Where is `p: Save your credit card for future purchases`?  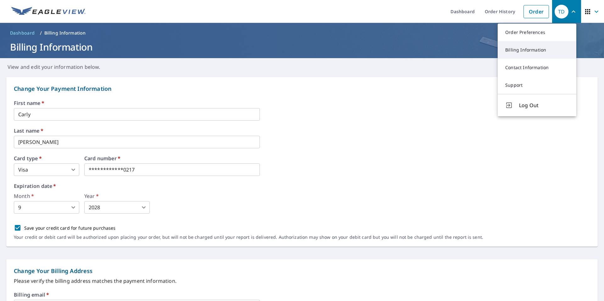
p: Save your credit card for future purchases is located at coordinates (70, 228).